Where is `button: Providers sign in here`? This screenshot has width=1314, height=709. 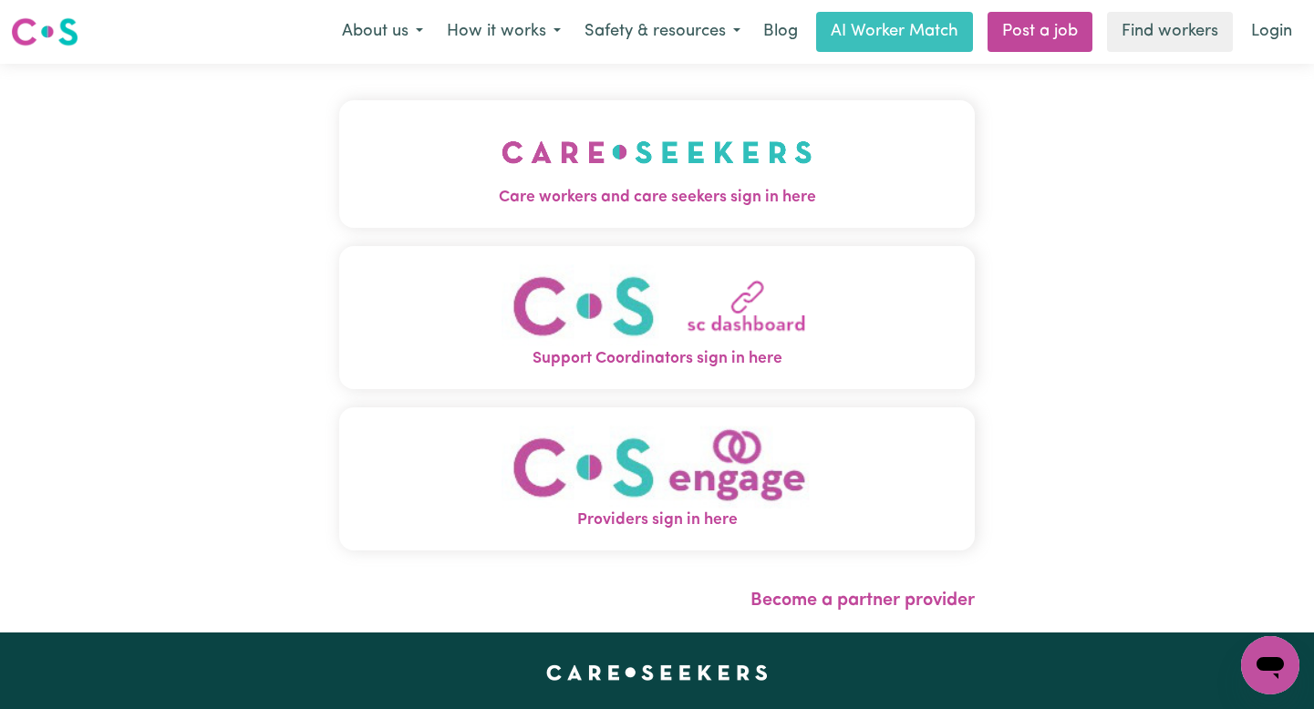 button: Providers sign in here is located at coordinates (656, 479).